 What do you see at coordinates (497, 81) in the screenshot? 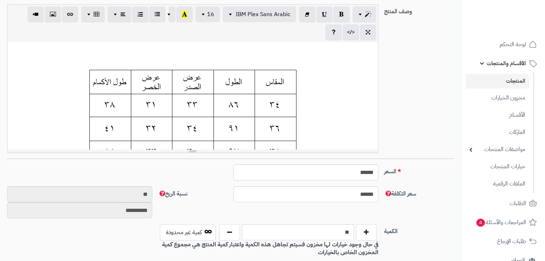
I see `a: المنتجات` at bounding box center [497, 81].